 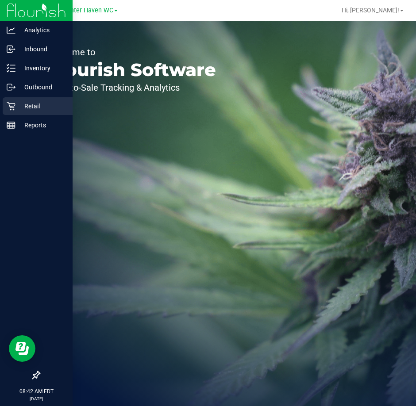 What do you see at coordinates (42, 30) in the screenshot?
I see `p: Analytics` at bounding box center [42, 30].